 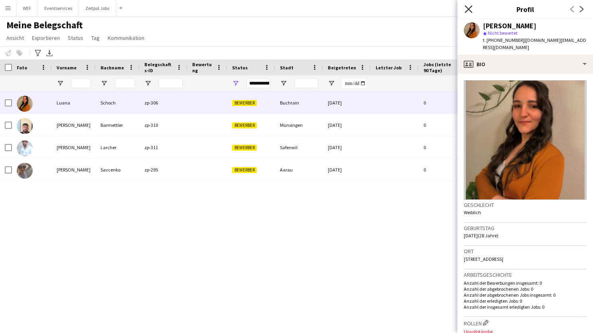 I want to click on span: Beigetreten, so click(x=342, y=67).